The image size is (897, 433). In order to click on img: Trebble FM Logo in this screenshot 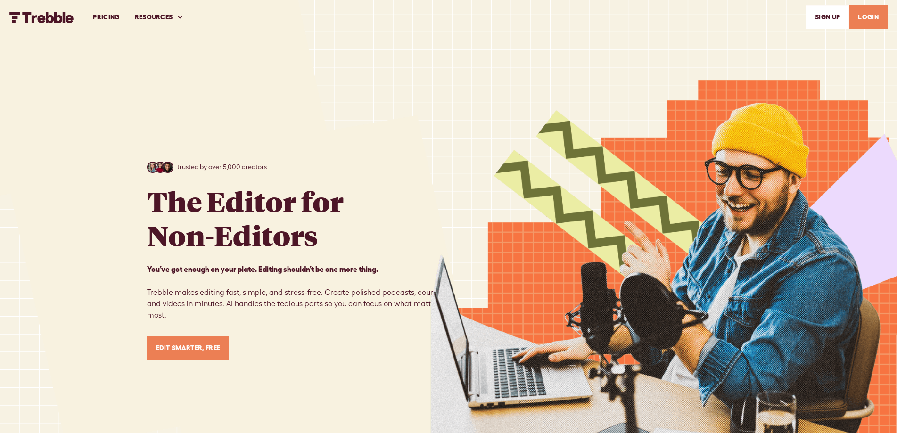, I will do `click(41, 17)`.